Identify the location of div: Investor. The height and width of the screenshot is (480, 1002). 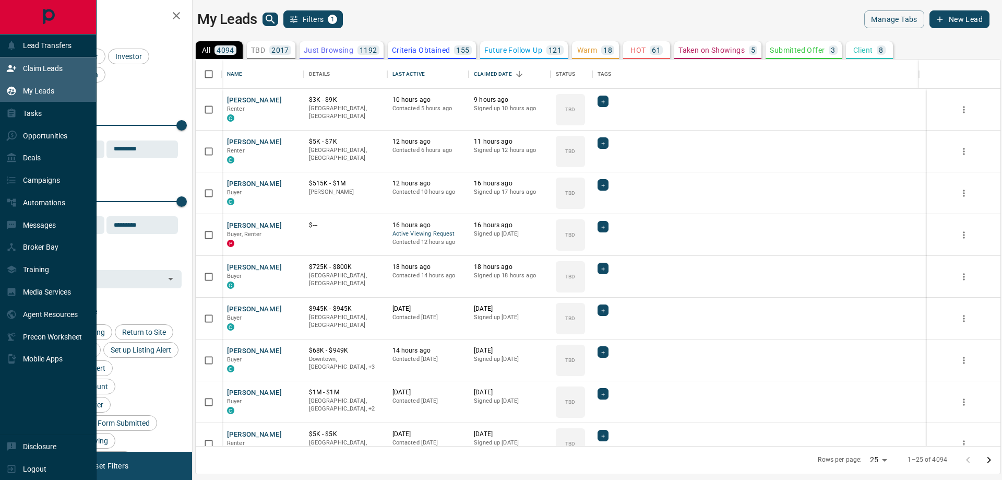
(128, 56).